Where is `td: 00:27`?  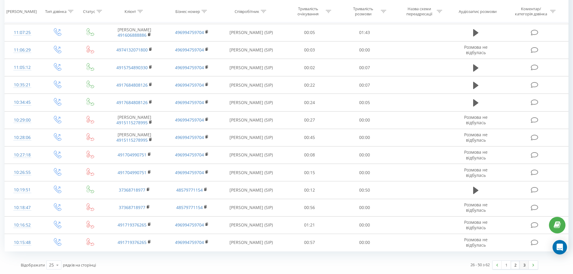
td: 00:27 is located at coordinates (310, 120).